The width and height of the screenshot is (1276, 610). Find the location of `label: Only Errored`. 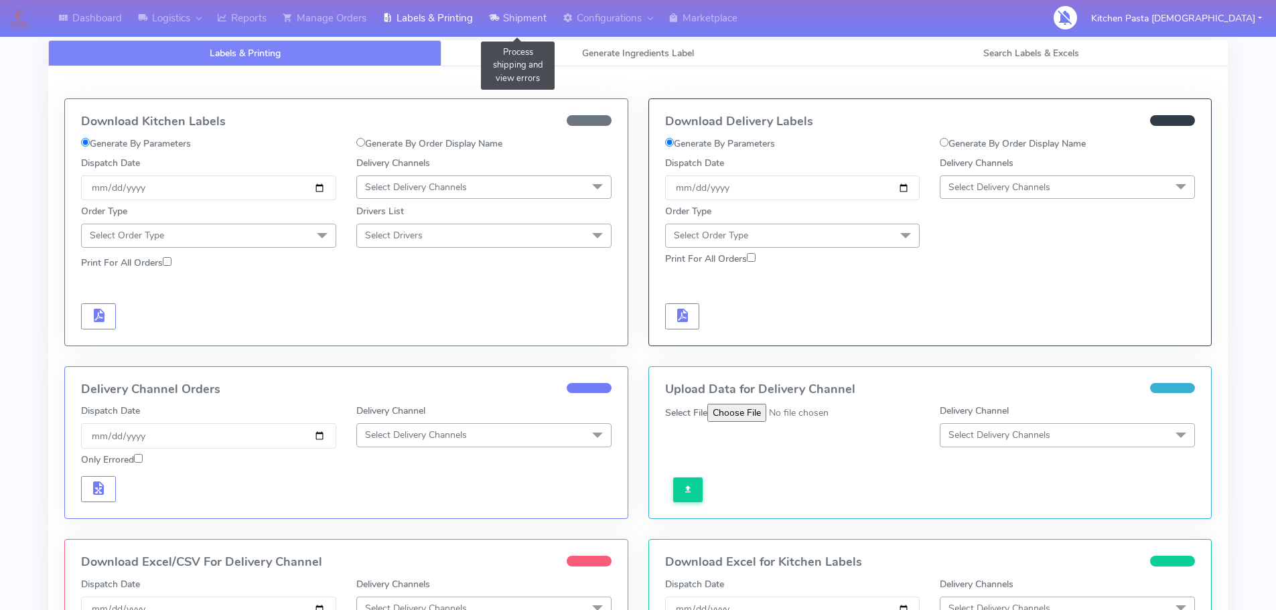

label: Only Errored is located at coordinates (112, 460).